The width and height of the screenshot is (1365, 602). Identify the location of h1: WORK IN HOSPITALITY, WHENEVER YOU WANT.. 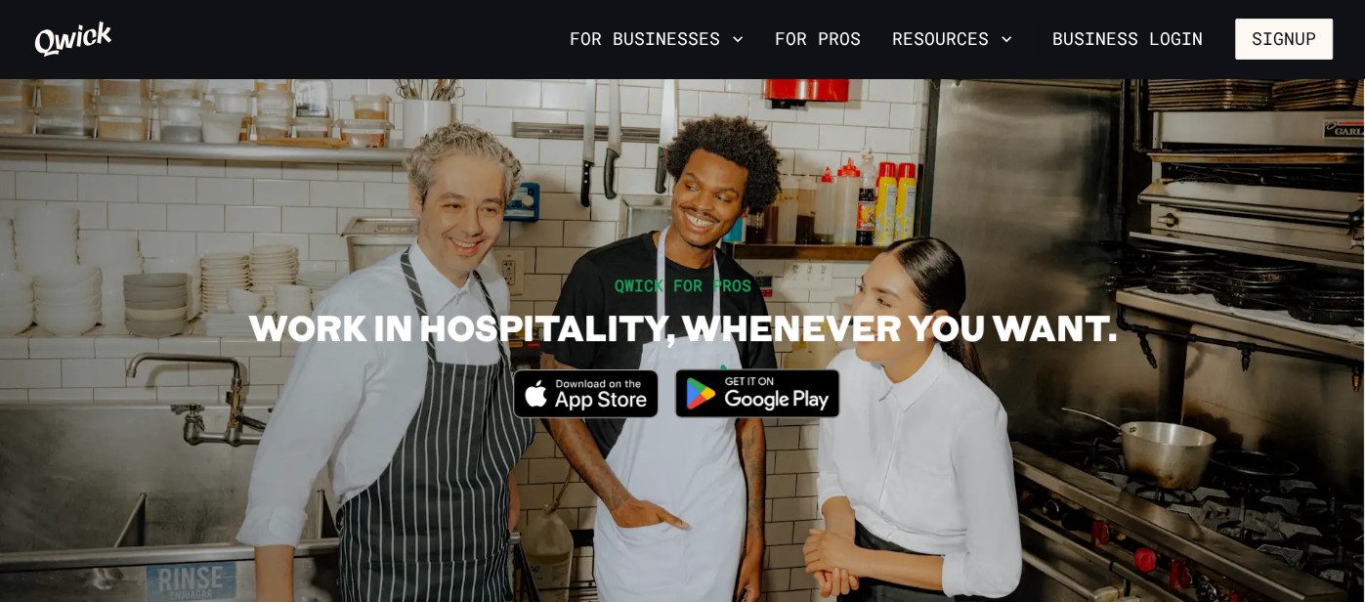
(682, 326).